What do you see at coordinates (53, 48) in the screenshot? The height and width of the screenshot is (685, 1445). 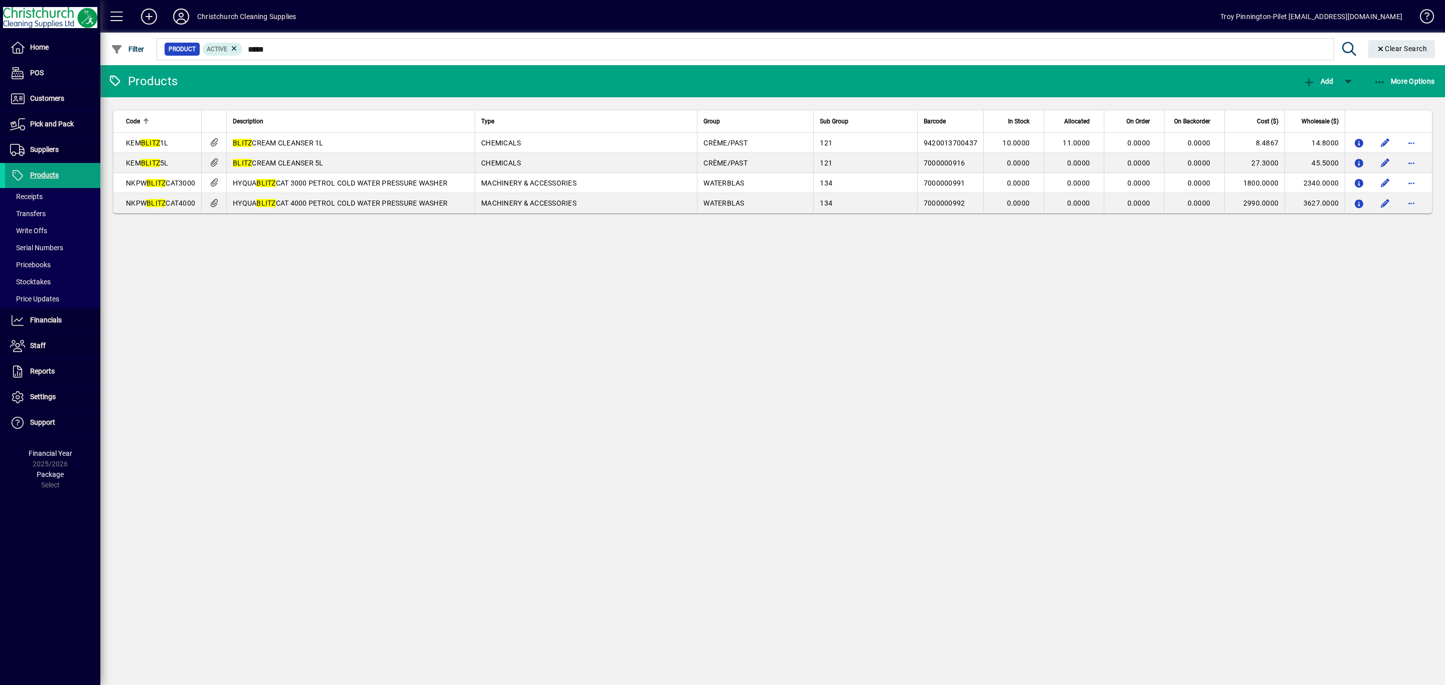 I see `a: Home` at bounding box center [53, 48].